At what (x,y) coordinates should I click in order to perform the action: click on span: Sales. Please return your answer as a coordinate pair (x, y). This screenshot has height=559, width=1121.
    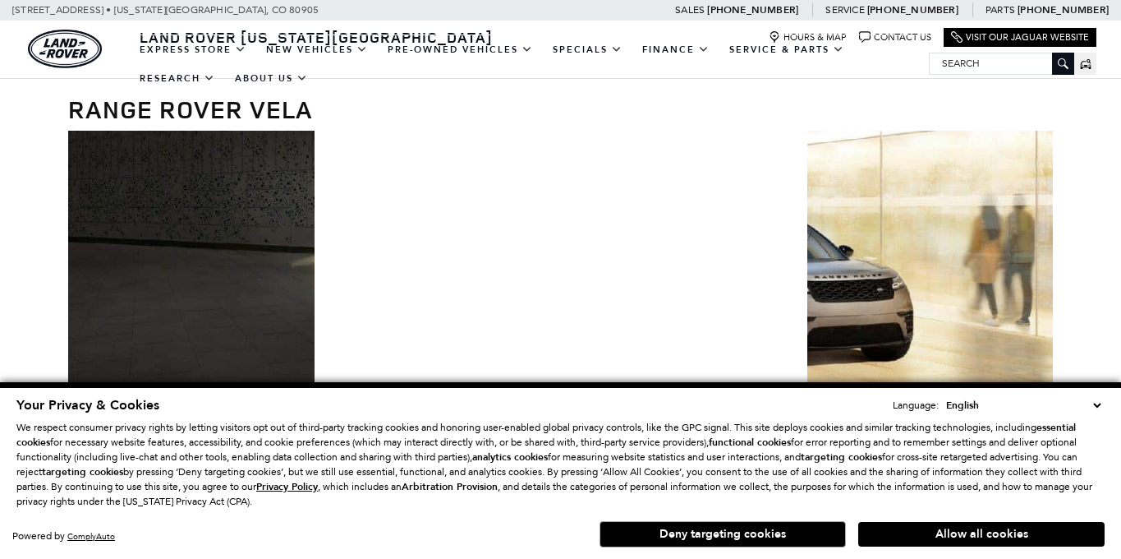
    Looking at the image, I should click on (690, 10).